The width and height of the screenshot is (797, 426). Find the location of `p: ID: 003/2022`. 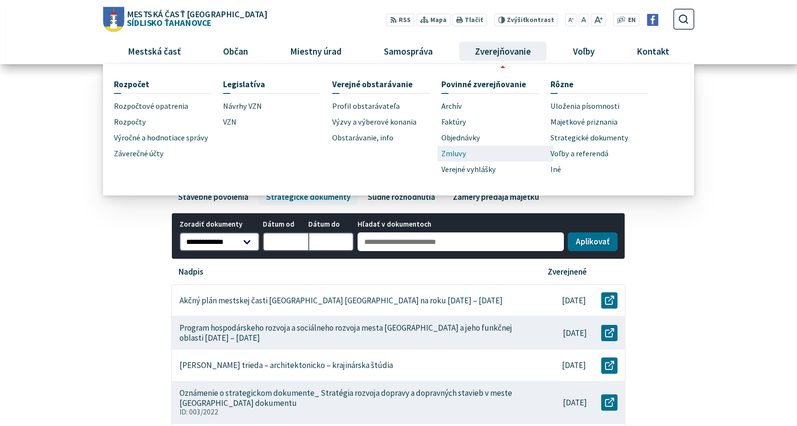

p: ID: 003/2022 is located at coordinates (349, 412).